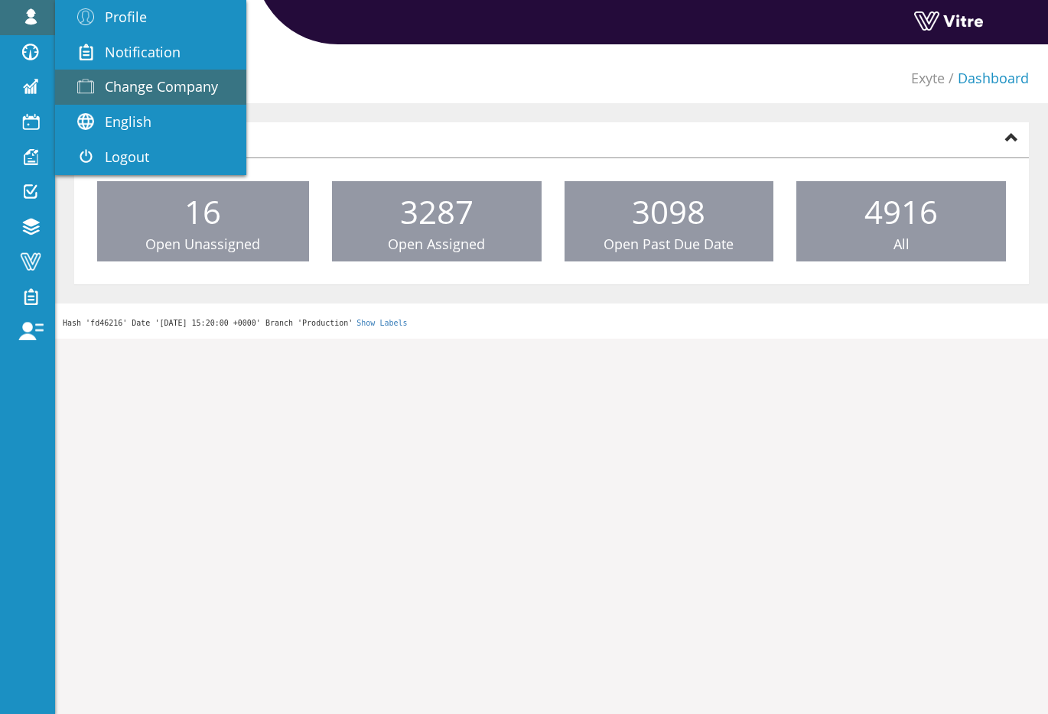 The image size is (1048, 714). I want to click on span: 3287, so click(437, 211).